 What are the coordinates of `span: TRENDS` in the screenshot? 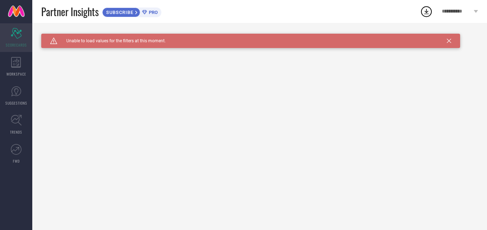 It's located at (16, 132).